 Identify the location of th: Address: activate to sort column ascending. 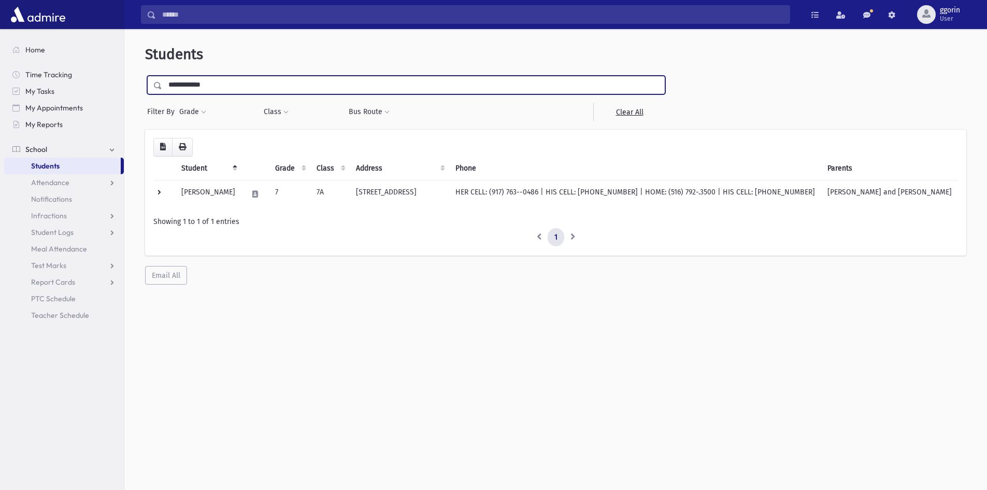
(400, 168).